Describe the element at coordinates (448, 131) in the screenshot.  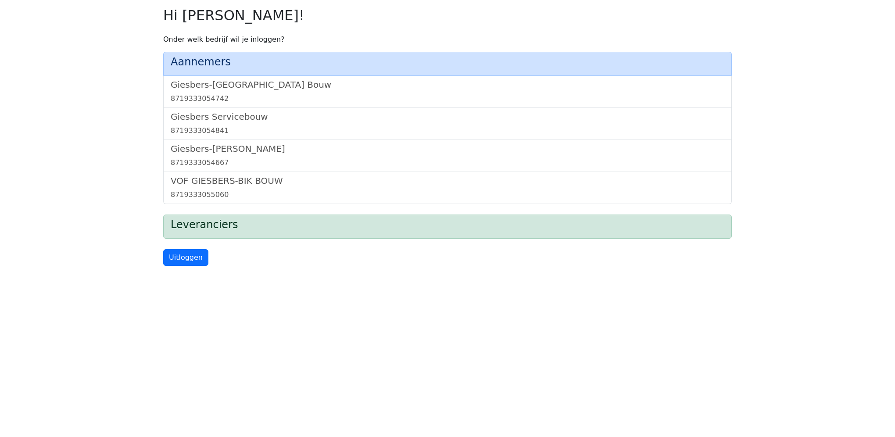
I see `div: 8719333054841` at that location.